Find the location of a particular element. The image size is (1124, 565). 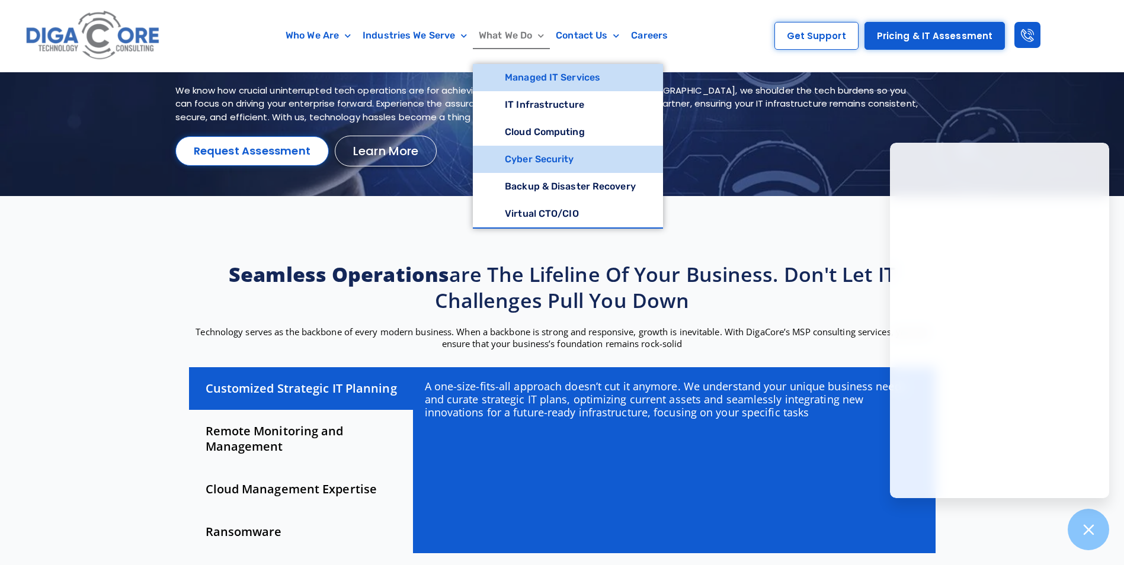

a: Cyber Security is located at coordinates (567, 159).